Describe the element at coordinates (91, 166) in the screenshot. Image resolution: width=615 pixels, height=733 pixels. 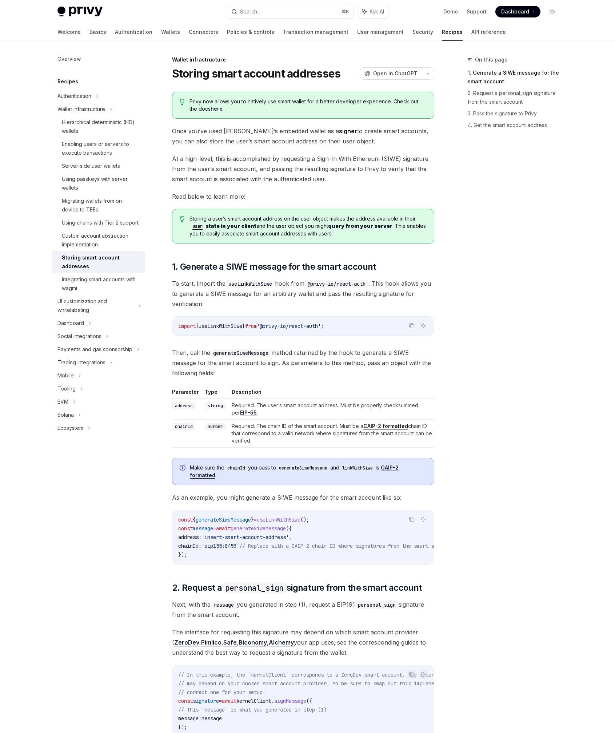
I see `div: Server-side user wallets` at that location.